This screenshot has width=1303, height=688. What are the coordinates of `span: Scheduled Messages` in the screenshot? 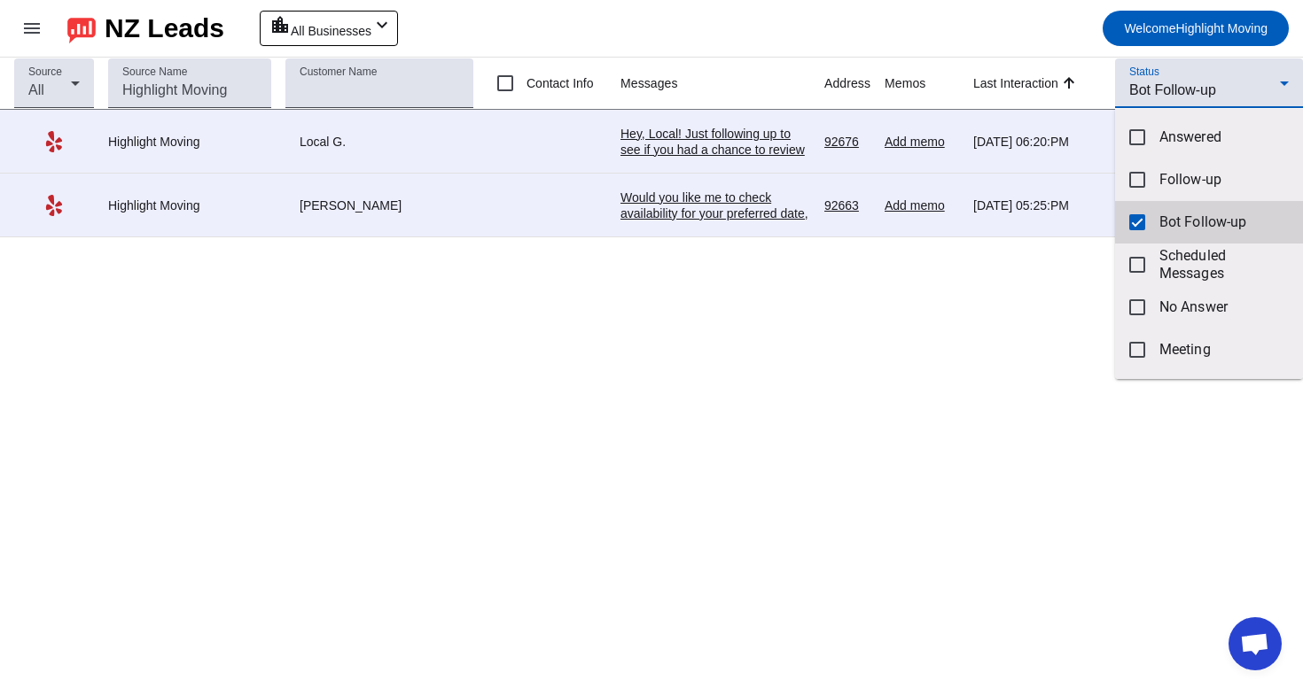 It's located at (1224, 265).